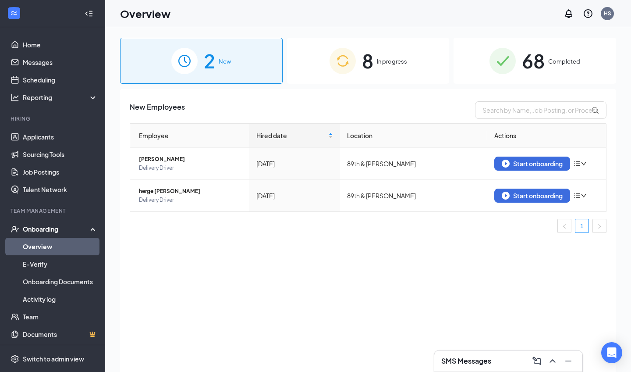  What do you see at coordinates (54, 359) in the screenshot?
I see `div: Switch to admin view` at bounding box center [54, 359].